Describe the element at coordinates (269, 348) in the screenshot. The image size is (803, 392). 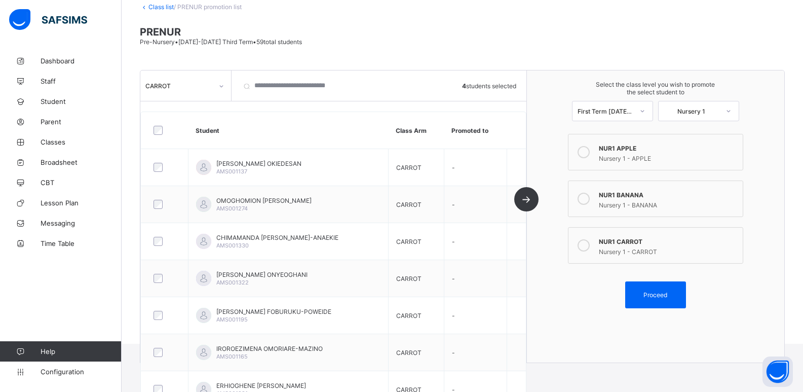
I see `span: IROROEZIMENA OMORIARE-MAZINO` at that location.